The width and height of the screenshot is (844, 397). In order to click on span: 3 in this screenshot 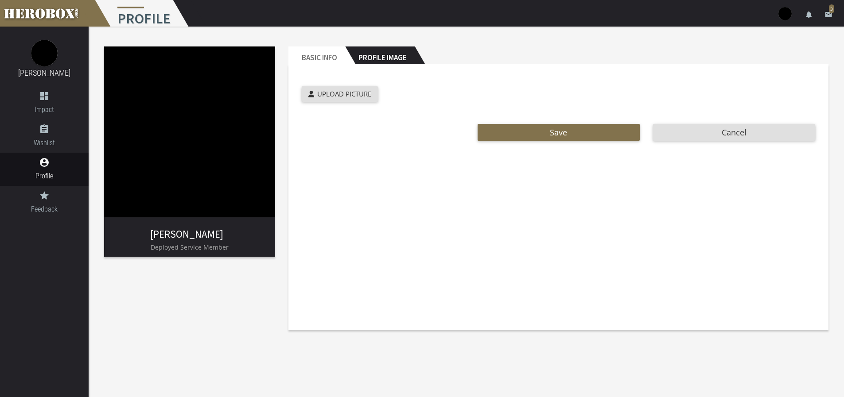, I will do `click(832, 9)`.